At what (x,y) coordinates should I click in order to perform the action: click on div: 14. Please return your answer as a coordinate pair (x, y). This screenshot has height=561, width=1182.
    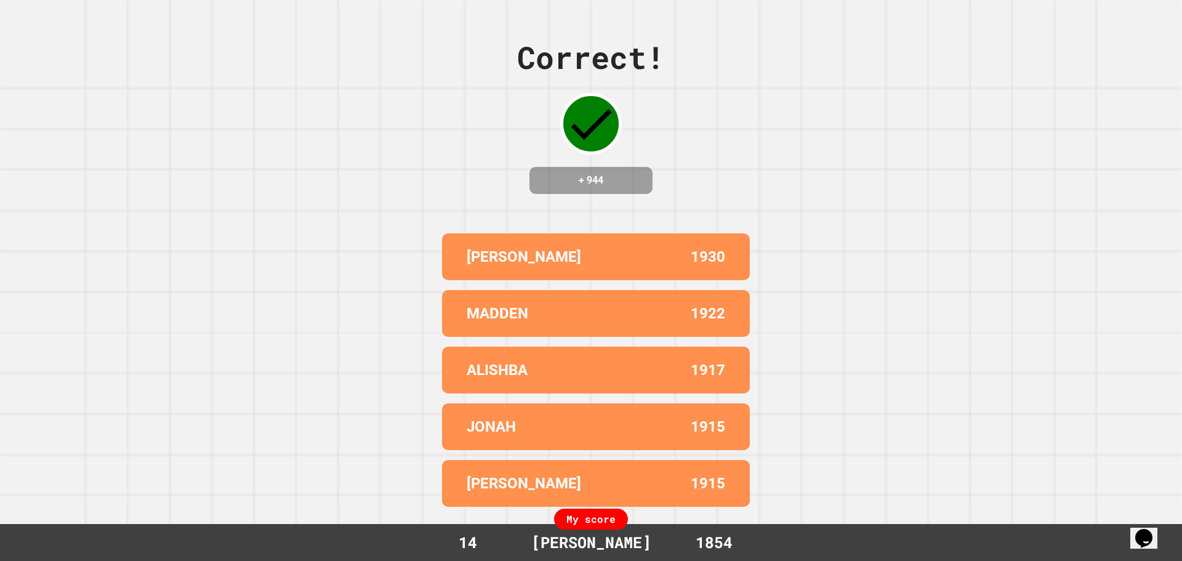
    Looking at the image, I should click on (468, 542).